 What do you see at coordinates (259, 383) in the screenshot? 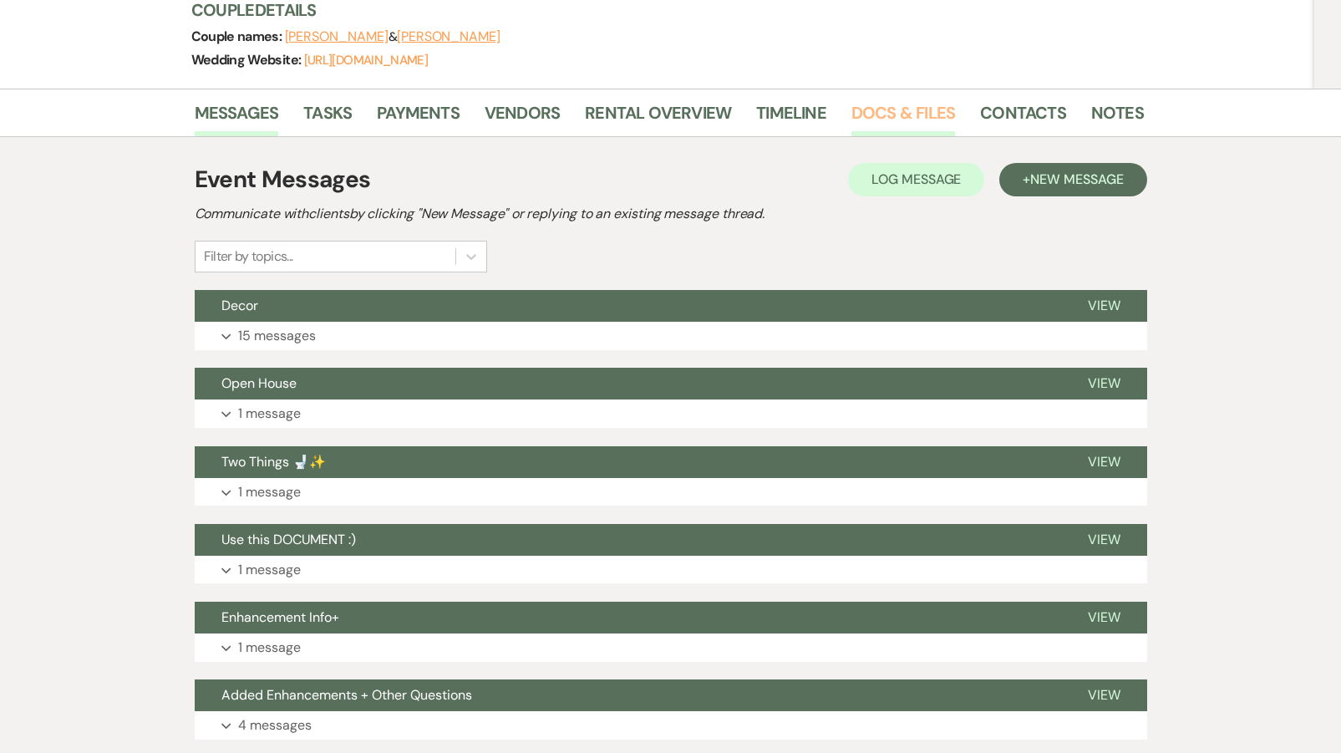
I see `span: Open House` at bounding box center [259, 383].